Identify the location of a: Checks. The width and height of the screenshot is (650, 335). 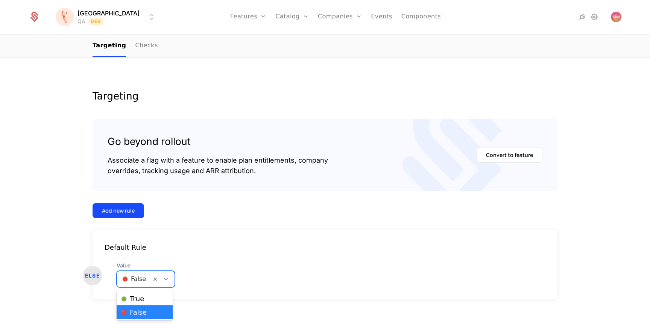
(146, 46).